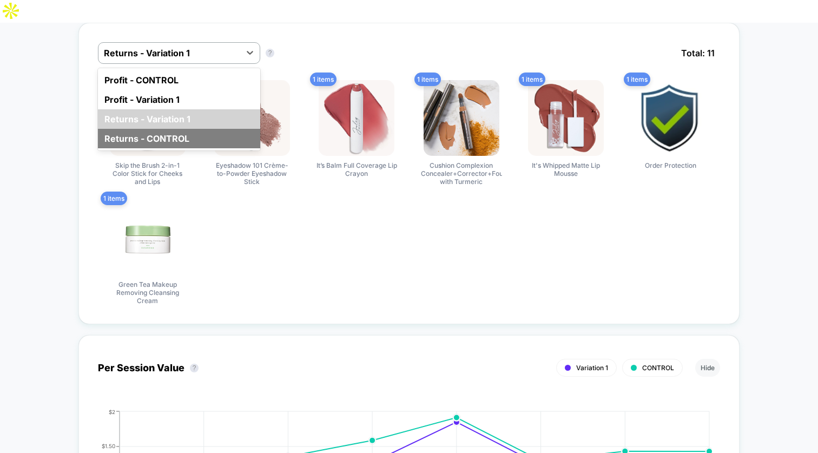  I want to click on div: Returns - Variation 1, so click(179, 119).